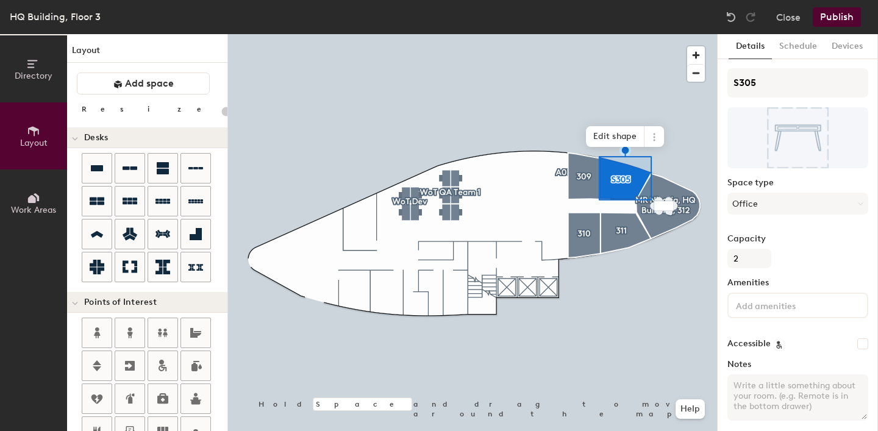 Image resolution: width=878 pixels, height=431 pixels. I want to click on span: Points of Interest, so click(120, 302).